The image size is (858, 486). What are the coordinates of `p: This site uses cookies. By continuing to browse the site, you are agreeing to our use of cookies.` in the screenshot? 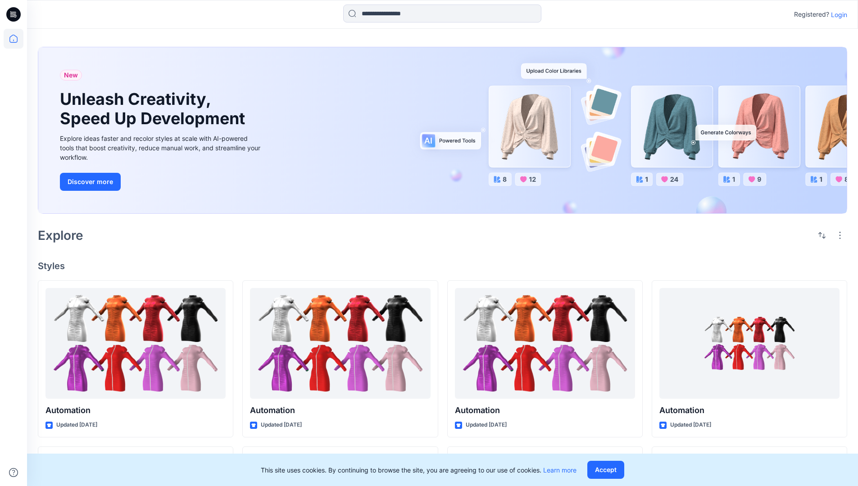 It's located at (418, 470).